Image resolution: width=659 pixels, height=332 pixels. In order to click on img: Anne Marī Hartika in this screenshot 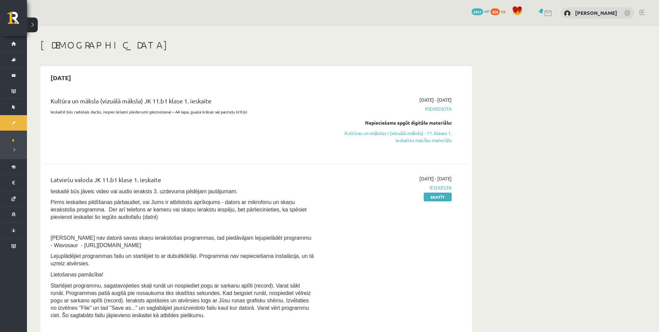, I will do `click(567, 13)`.